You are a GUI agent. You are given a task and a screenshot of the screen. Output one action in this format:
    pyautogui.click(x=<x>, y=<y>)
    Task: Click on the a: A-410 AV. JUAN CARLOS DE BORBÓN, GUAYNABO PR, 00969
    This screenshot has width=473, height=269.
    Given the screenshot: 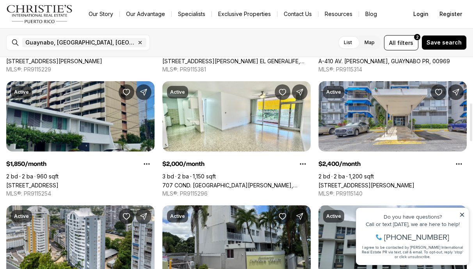 What is the action you would take?
    pyautogui.click(x=384, y=61)
    